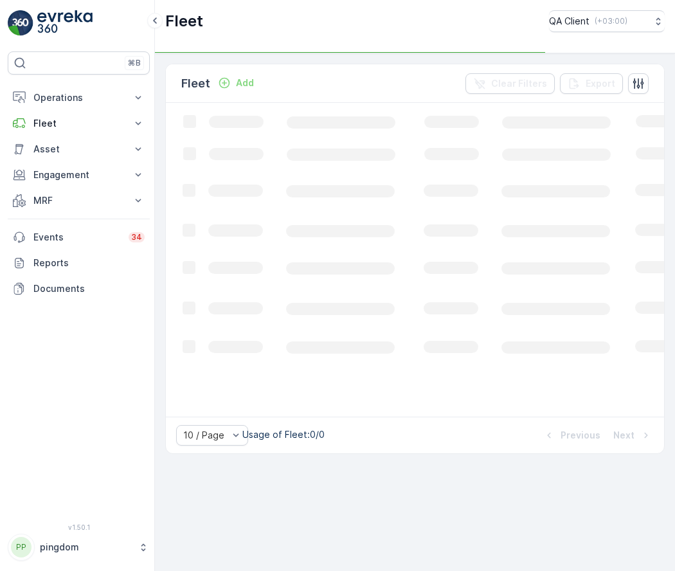 The height and width of the screenshot is (571, 675). I want to click on p: Clear Filters, so click(519, 84).